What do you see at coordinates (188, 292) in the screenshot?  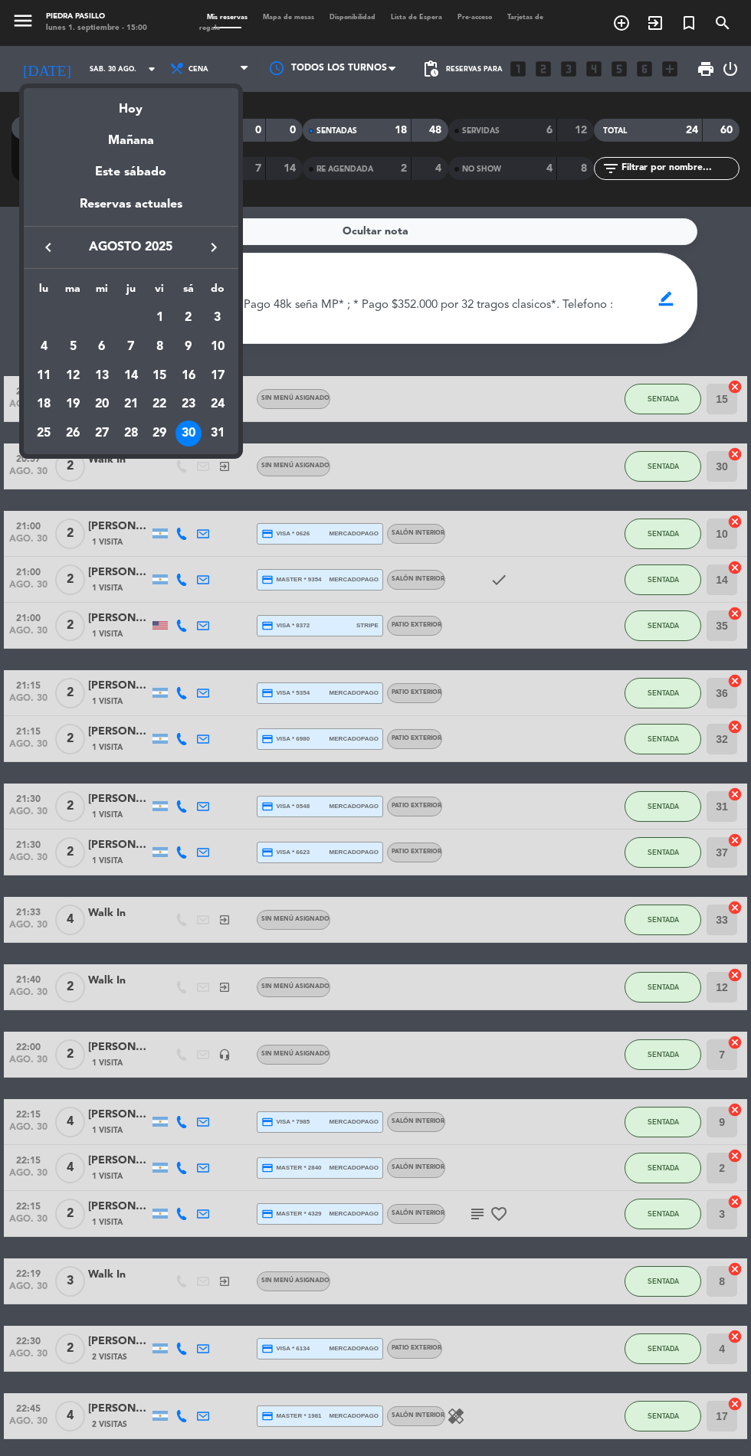 I see `th: sábado` at bounding box center [188, 292].